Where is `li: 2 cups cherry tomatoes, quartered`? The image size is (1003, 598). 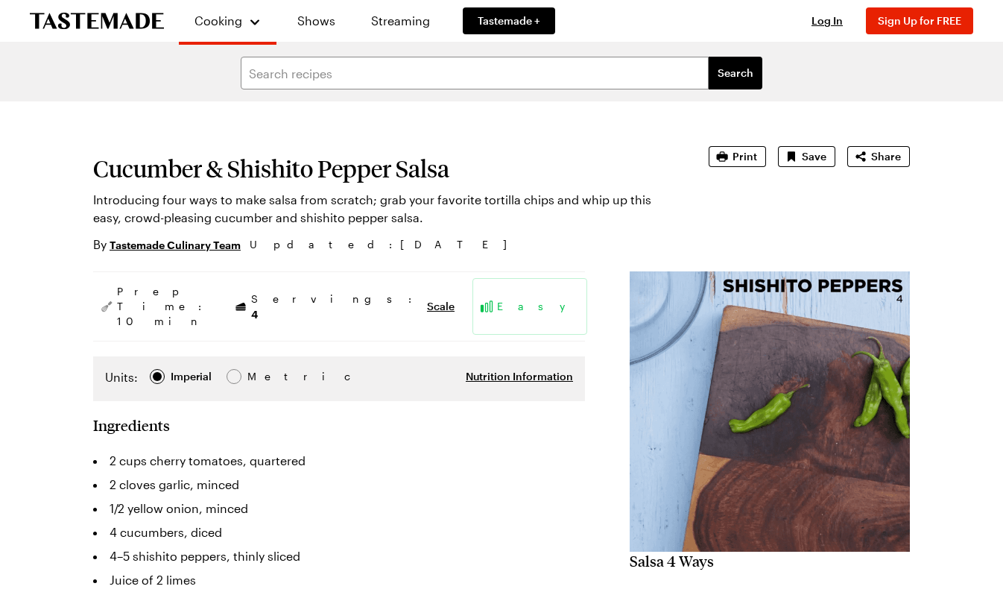 li: 2 cups cherry tomatoes, quartered is located at coordinates (339, 461).